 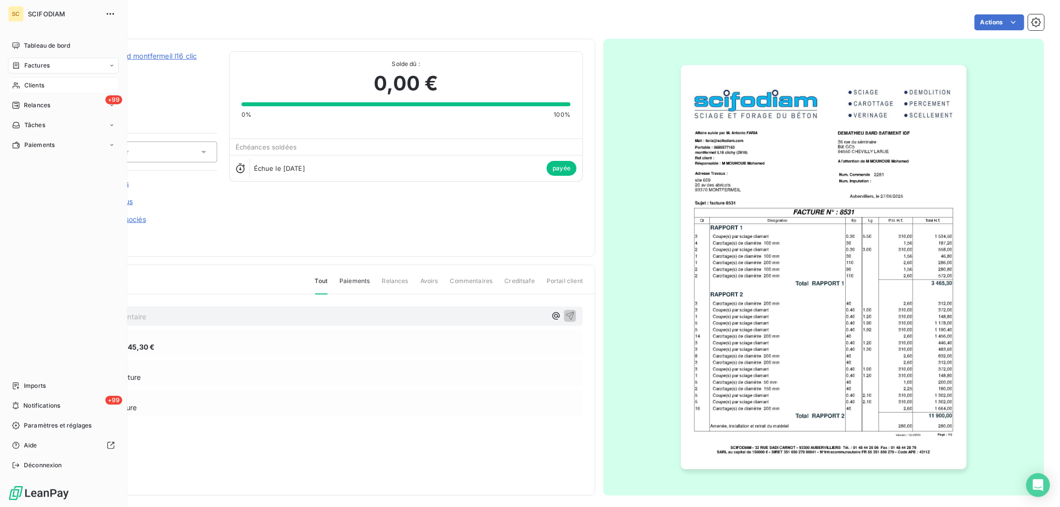 I want to click on span: Solde dû :, so click(x=406, y=64).